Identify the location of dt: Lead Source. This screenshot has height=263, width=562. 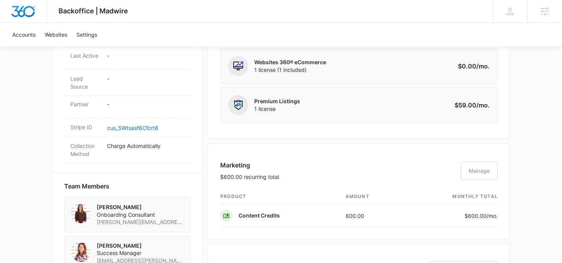
(86, 83).